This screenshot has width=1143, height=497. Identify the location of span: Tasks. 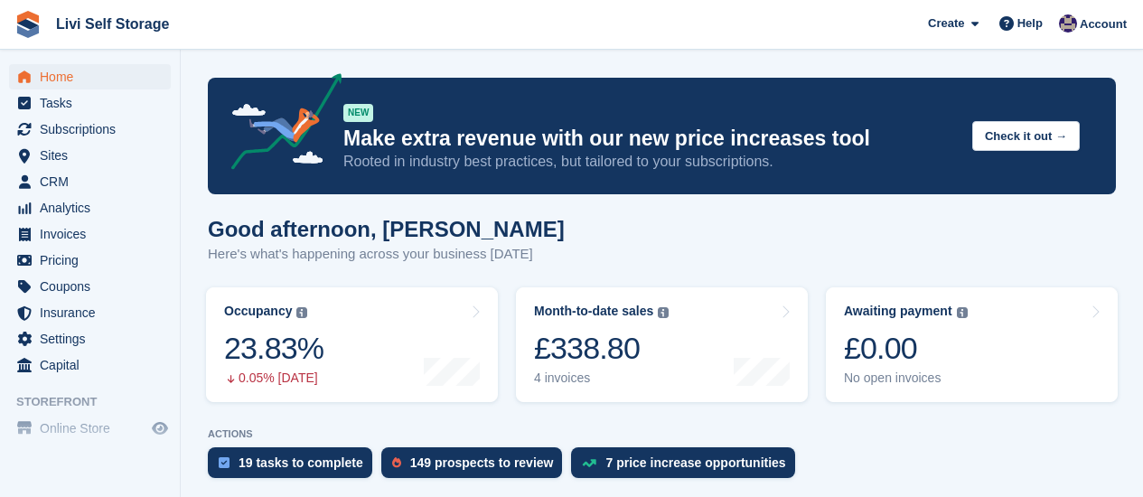
(94, 103).